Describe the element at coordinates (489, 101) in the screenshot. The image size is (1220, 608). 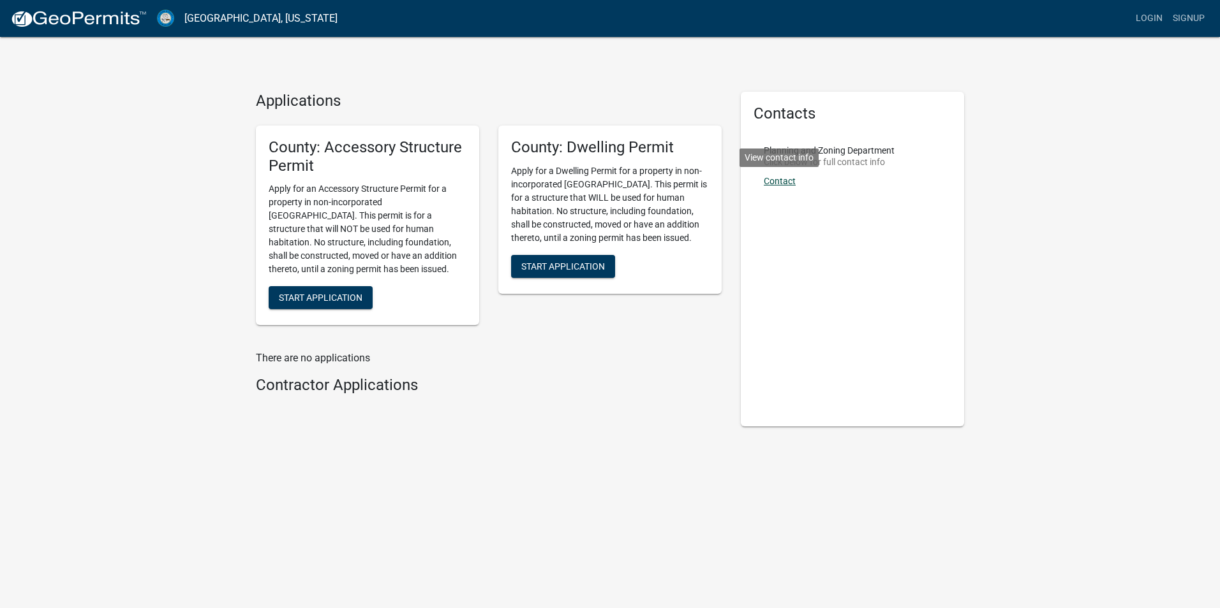
I see `h4: Applications` at that location.